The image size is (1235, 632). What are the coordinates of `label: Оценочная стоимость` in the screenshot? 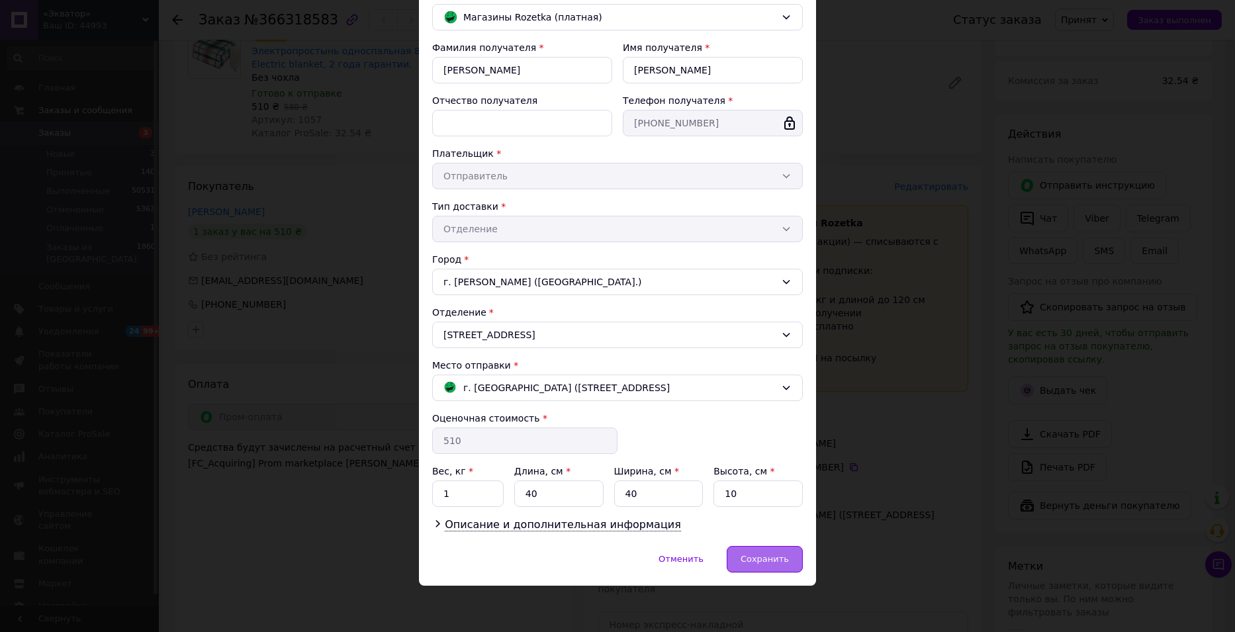 It's located at (486, 418).